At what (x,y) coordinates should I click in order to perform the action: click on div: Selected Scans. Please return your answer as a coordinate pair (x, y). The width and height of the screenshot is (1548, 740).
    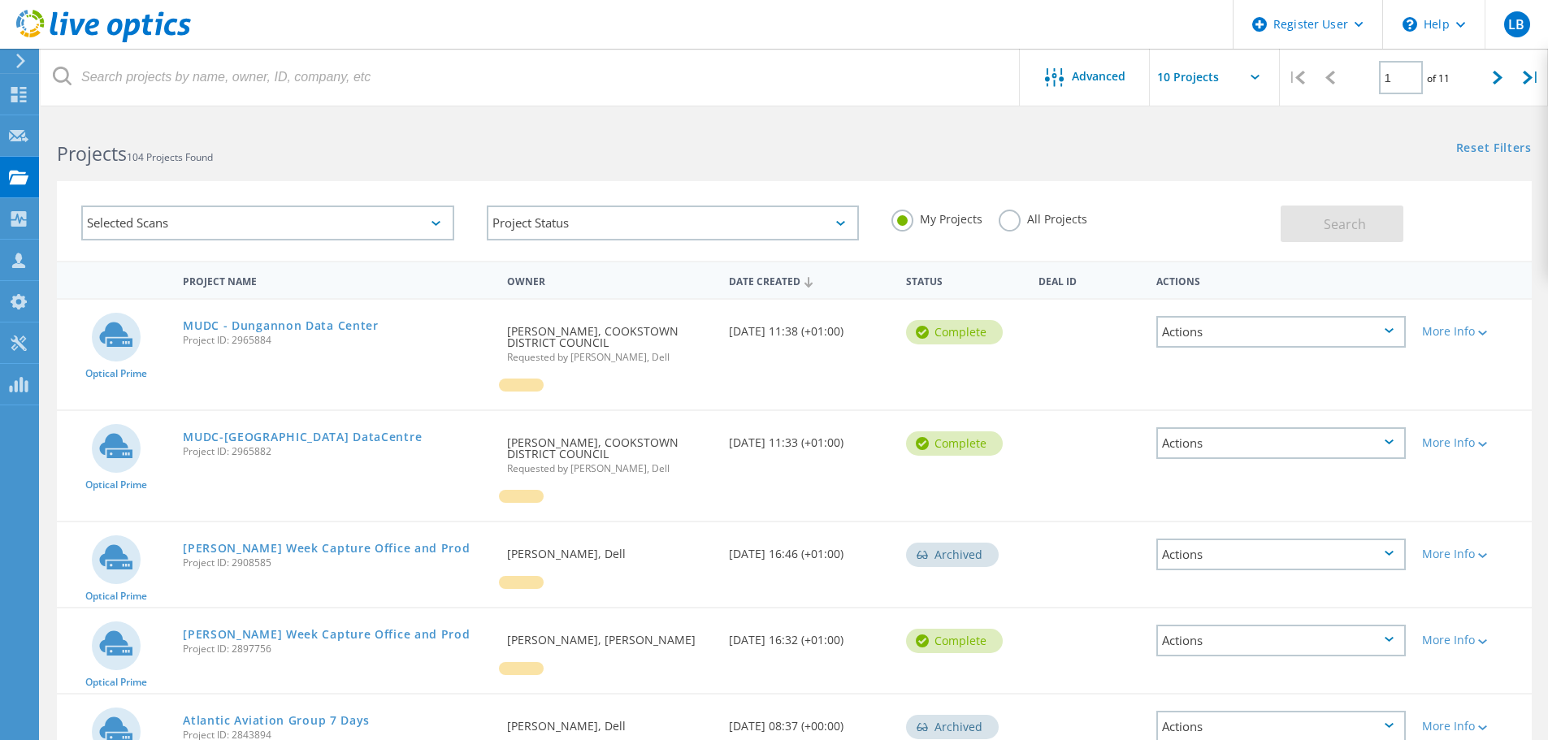
    Looking at the image, I should click on (267, 223).